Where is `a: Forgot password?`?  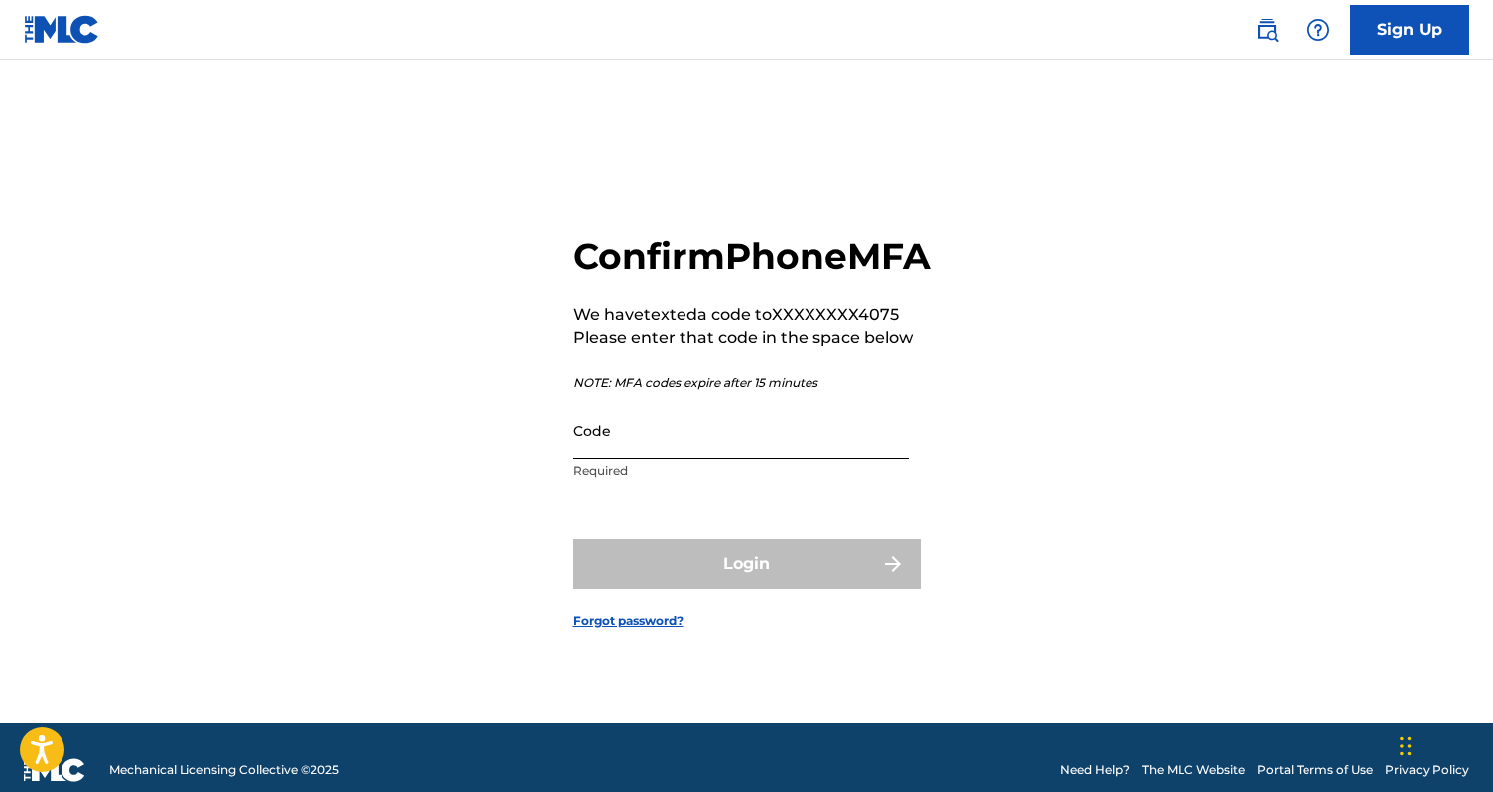 a: Forgot password? is located at coordinates (628, 621).